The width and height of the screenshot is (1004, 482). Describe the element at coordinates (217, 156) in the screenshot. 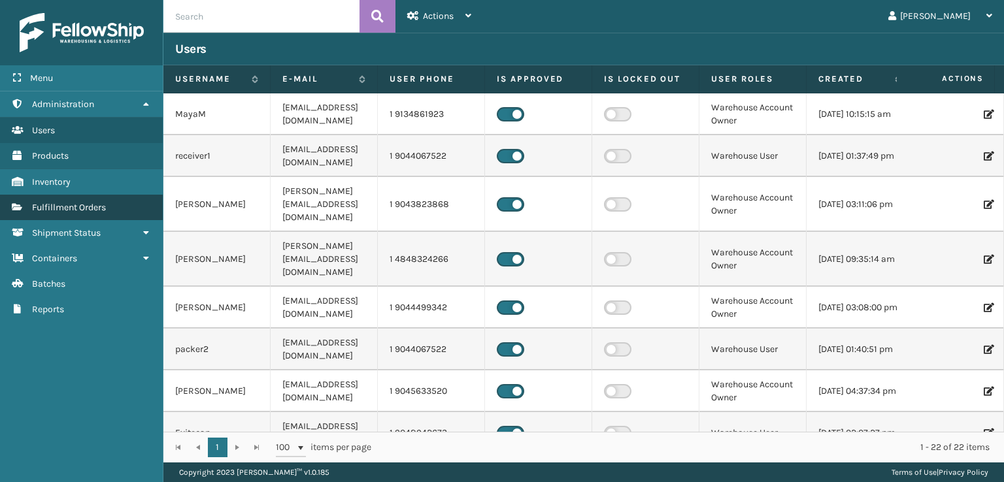

I see `td: receiver1` at that location.